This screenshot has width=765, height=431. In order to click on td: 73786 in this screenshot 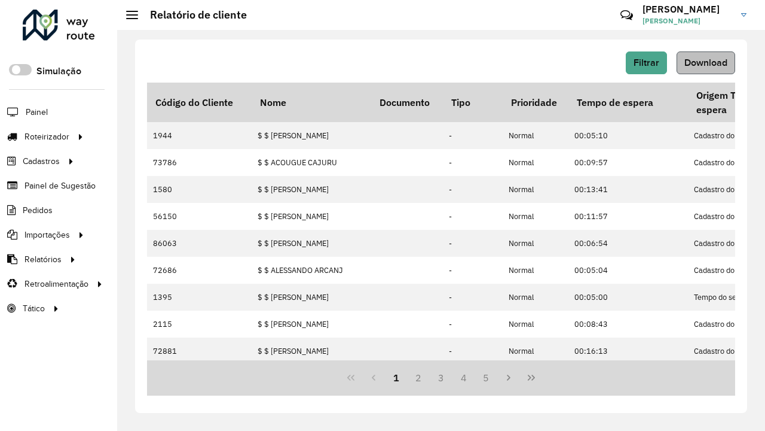, I will do `click(199, 162)`.